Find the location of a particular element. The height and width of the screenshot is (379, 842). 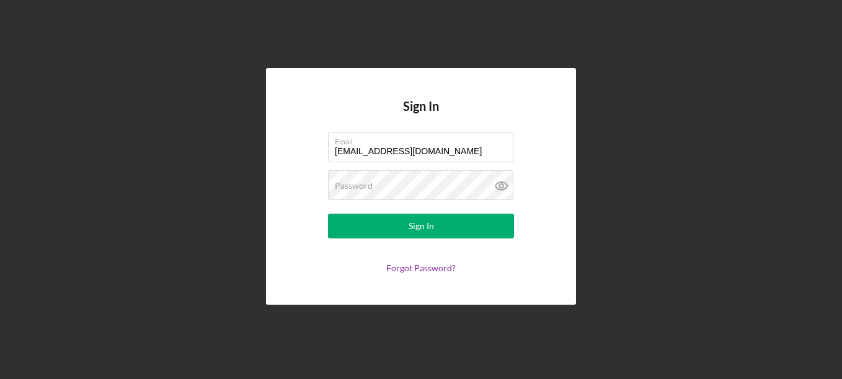

label: Password is located at coordinates (353, 186).